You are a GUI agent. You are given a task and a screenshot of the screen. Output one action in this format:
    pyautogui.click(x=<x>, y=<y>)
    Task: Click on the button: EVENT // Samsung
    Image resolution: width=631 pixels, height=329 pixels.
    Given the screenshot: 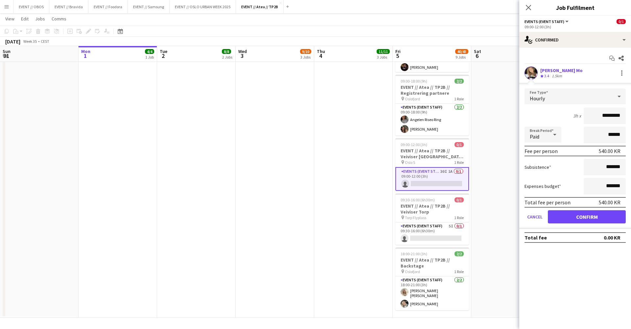 What is the action you would take?
    pyautogui.click(x=149, y=7)
    